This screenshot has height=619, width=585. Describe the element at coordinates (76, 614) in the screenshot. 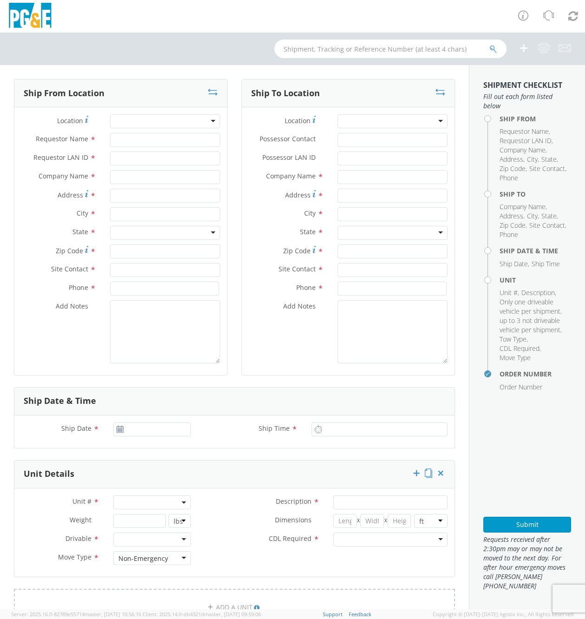

I see `span: Server: 2025.16.0-82789e55714` at that location.